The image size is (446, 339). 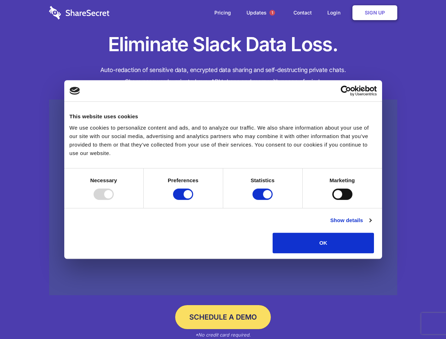 What do you see at coordinates (302, 13) in the screenshot?
I see `a: Contact` at bounding box center [302, 13].